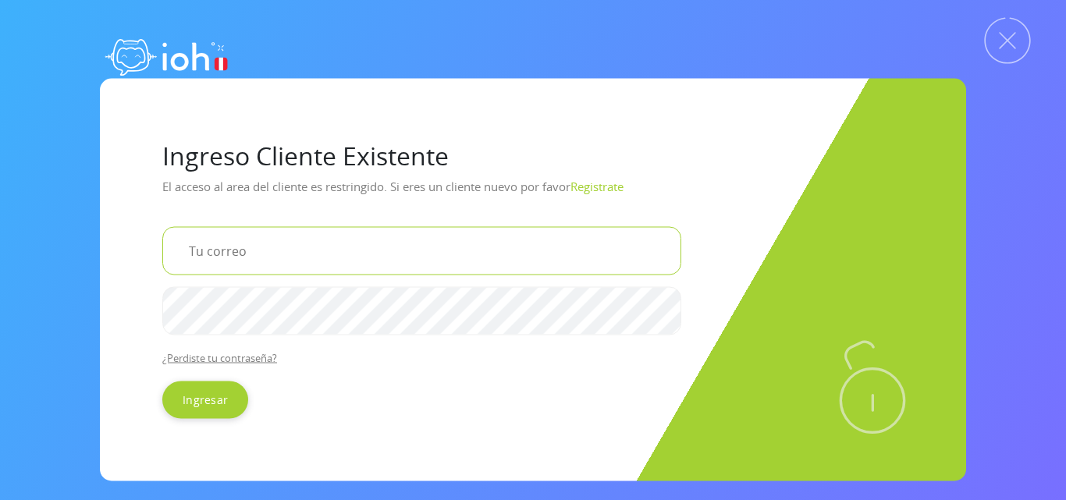 The image size is (1066, 500). What do you see at coordinates (533, 194) in the screenshot?
I see `p: El acceso al area del cliente es restringido. Si eres un cliente nuevo por favor` at bounding box center [533, 194].